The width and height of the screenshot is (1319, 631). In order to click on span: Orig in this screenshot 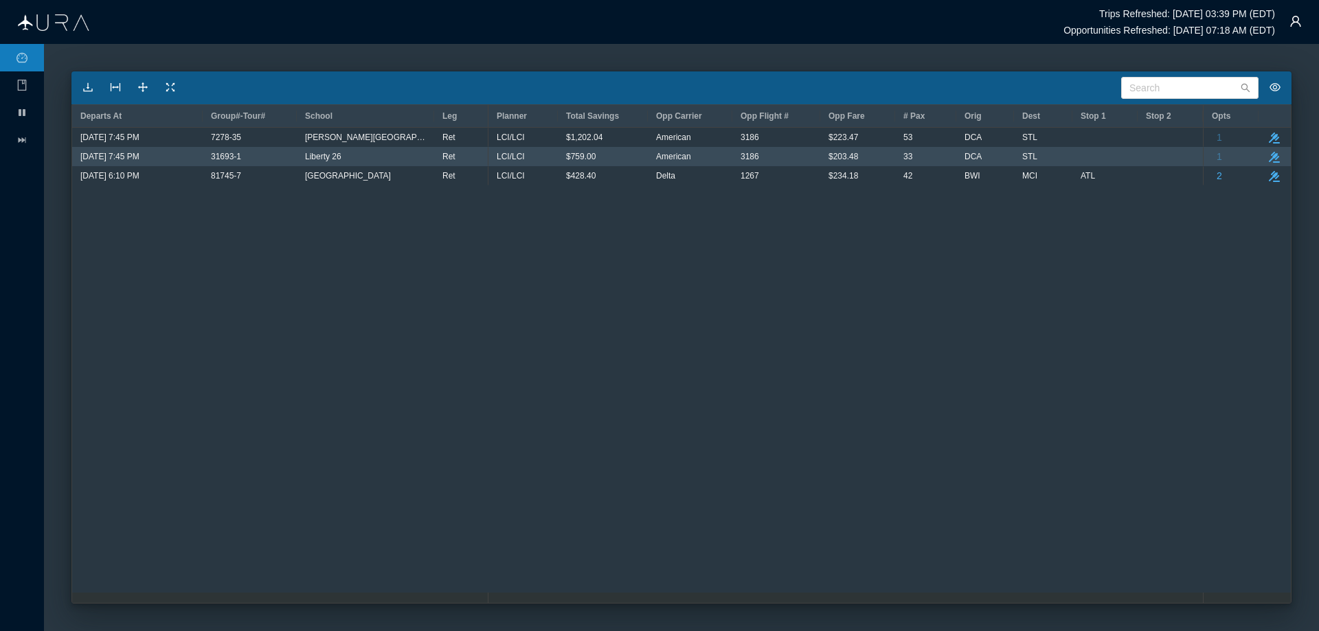, I will do `click(973, 116)`.